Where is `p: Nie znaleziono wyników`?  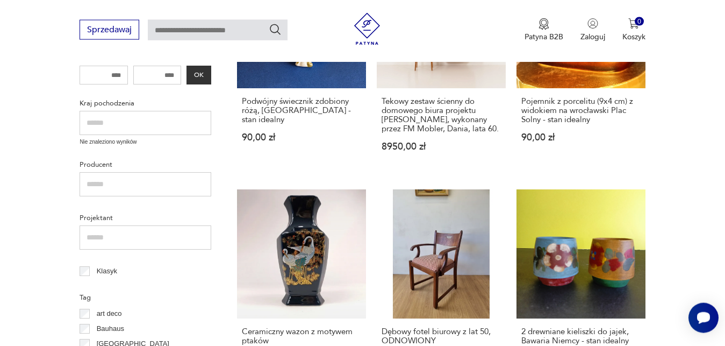
p: Nie znaleziono wyników is located at coordinates (145, 142).